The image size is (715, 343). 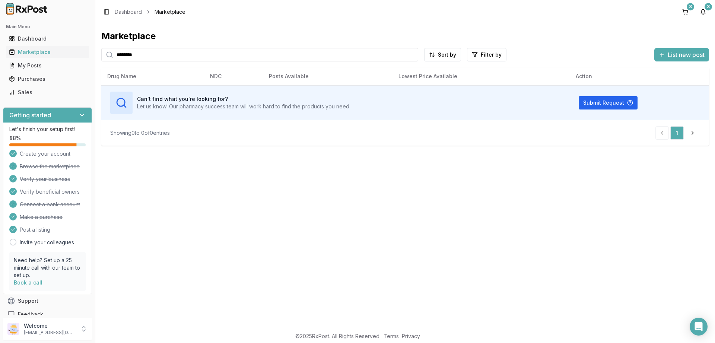 I want to click on a: Sales, so click(x=47, y=92).